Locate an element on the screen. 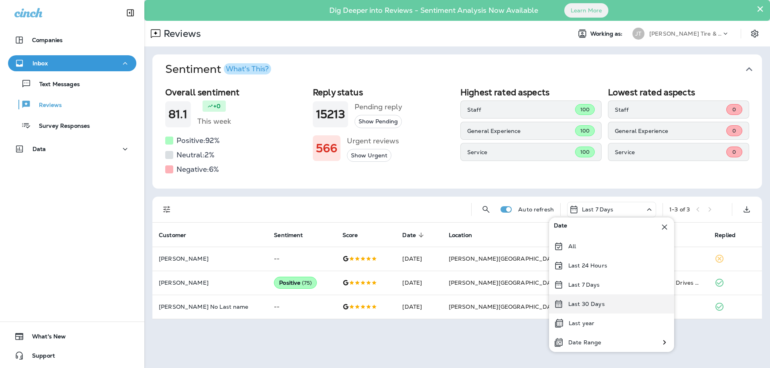 The width and height of the screenshot is (770, 368). button: Reviews is located at coordinates (72, 105).